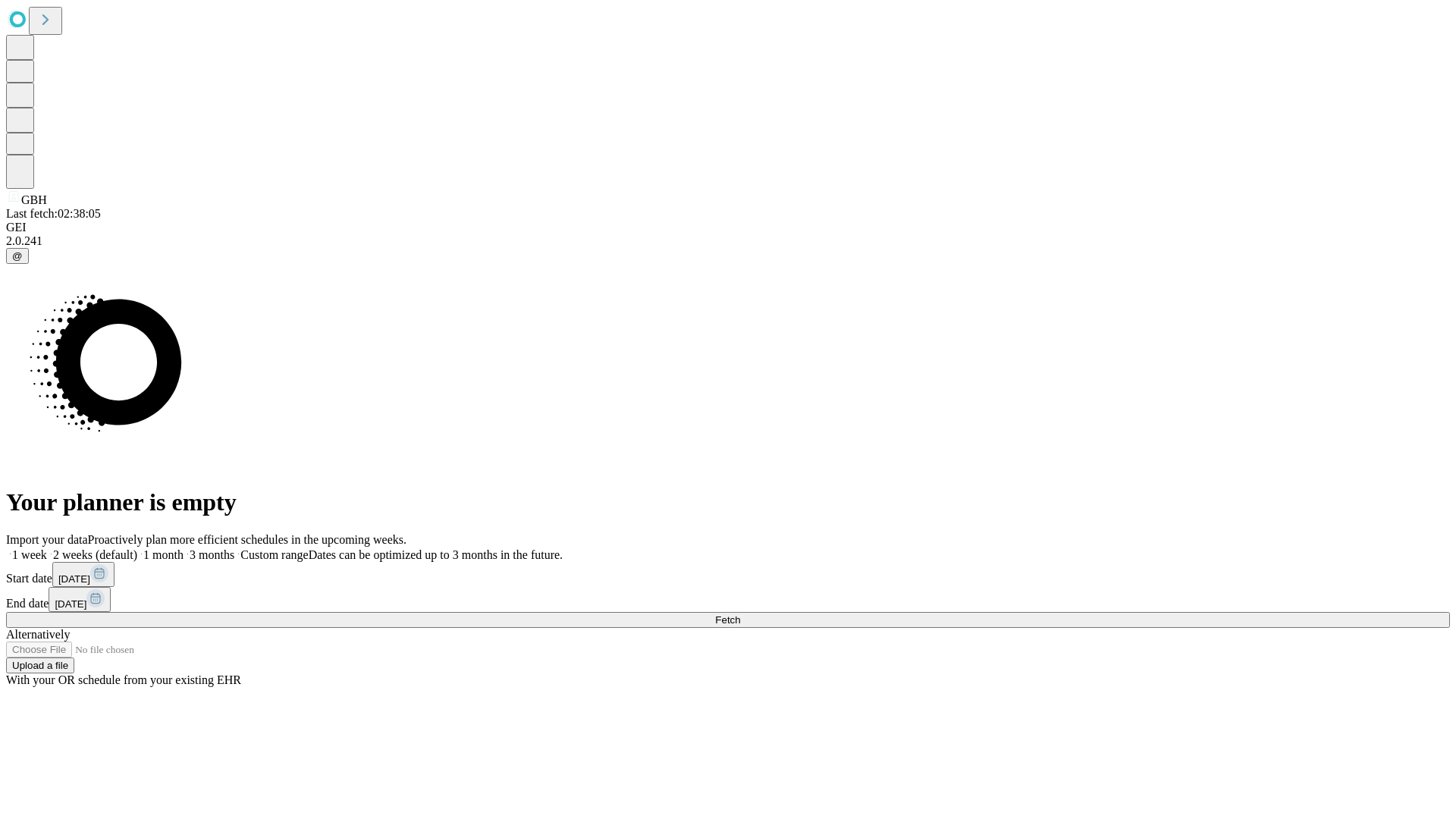 Image resolution: width=1456 pixels, height=819 pixels. What do you see at coordinates (728, 503) in the screenshot?
I see `h1: Your planner is empty` at bounding box center [728, 503].